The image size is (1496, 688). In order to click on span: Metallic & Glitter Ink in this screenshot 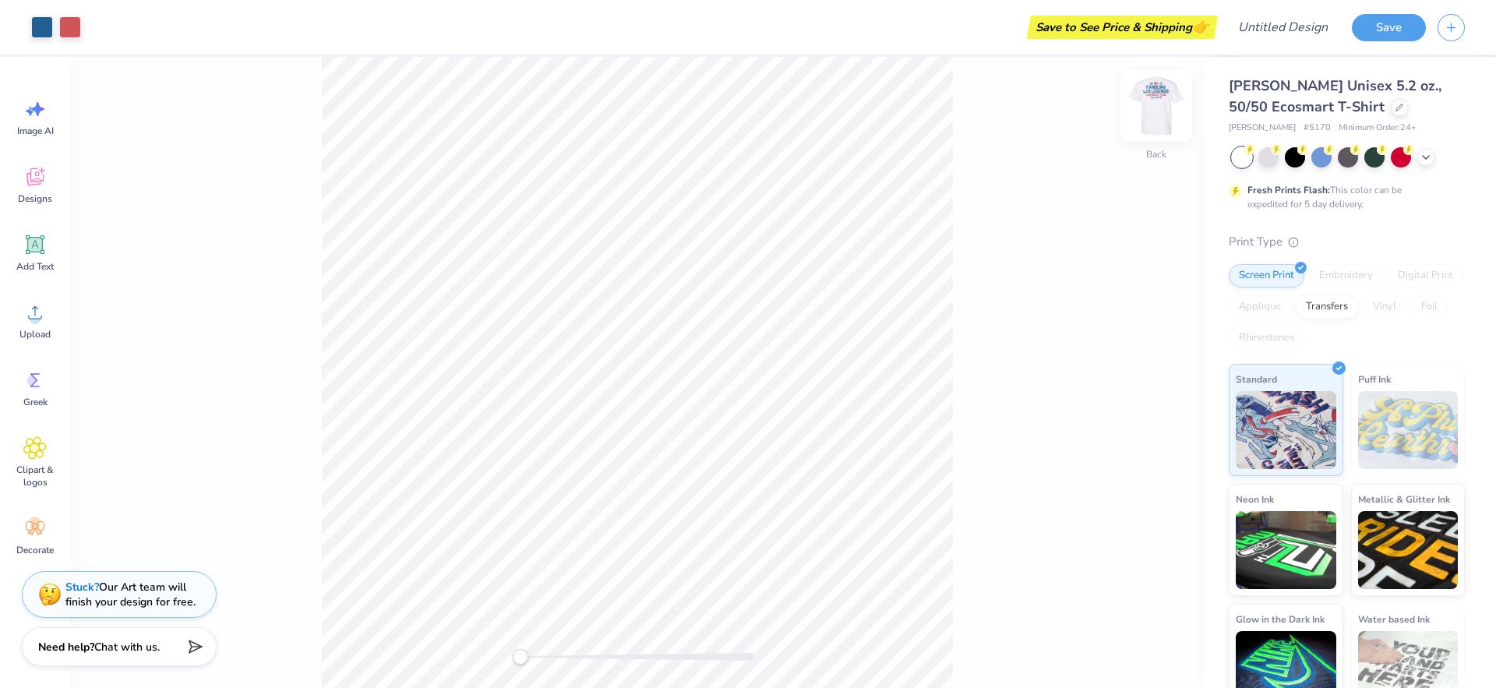, I will do `click(1404, 499)`.